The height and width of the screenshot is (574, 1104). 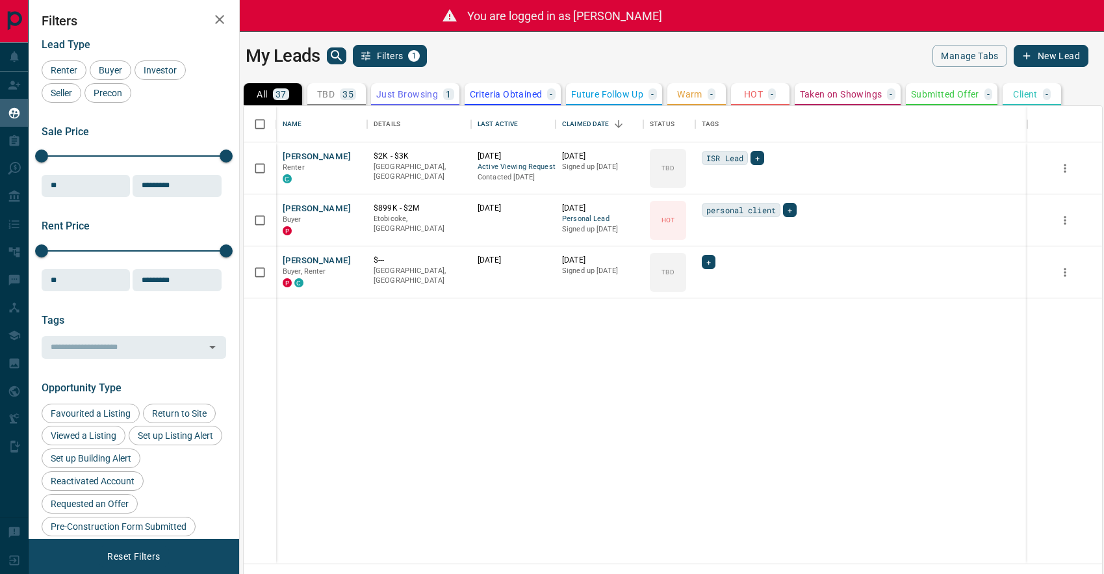 I want to click on span: Lead Type, so click(x=66, y=44).